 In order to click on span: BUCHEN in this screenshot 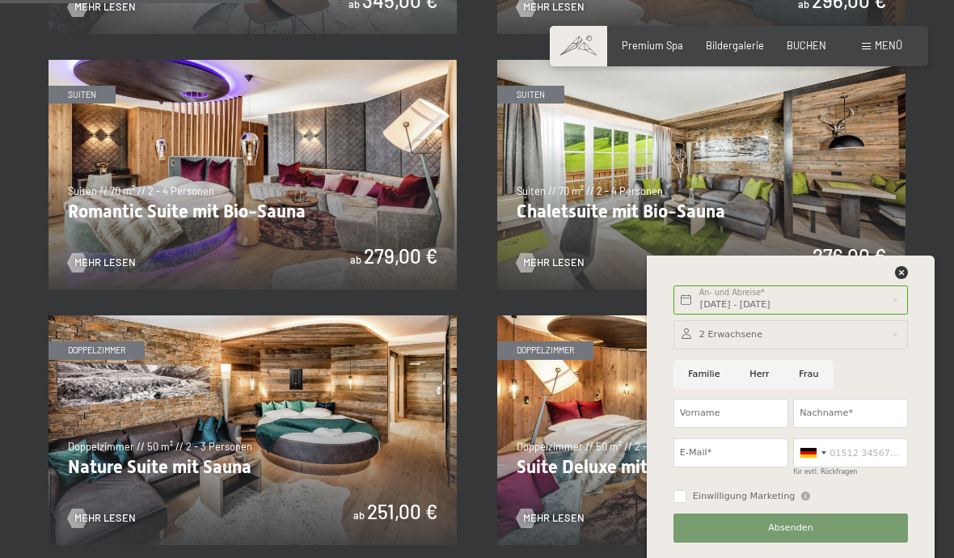, I will do `click(806, 45)`.